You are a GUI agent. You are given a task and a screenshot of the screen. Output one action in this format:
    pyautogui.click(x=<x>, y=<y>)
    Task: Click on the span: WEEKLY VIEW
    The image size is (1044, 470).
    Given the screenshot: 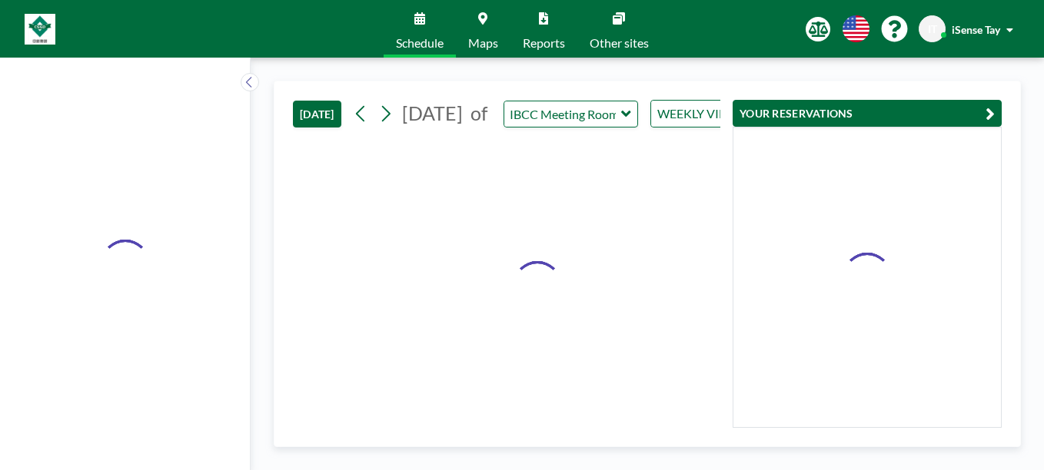 What is the action you would take?
    pyautogui.click(x=697, y=114)
    